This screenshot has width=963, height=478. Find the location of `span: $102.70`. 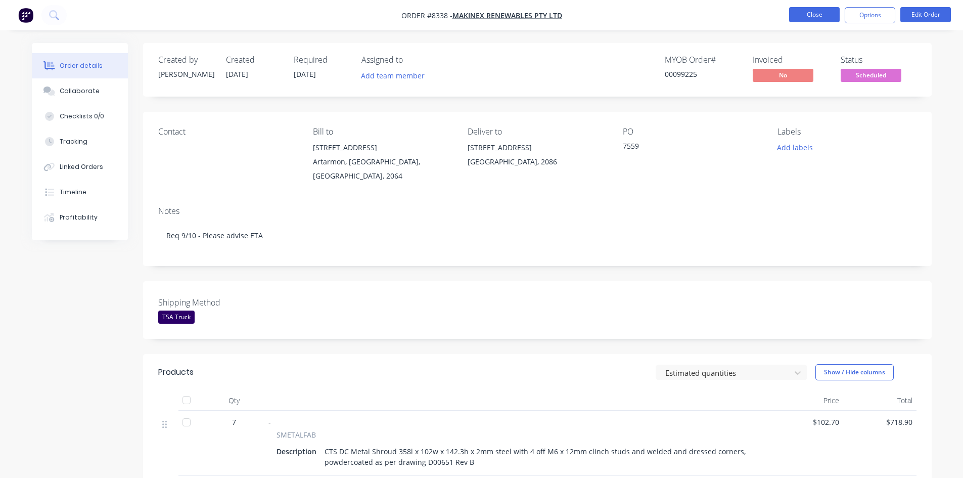

span: $102.70 is located at coordinates (806, 422).